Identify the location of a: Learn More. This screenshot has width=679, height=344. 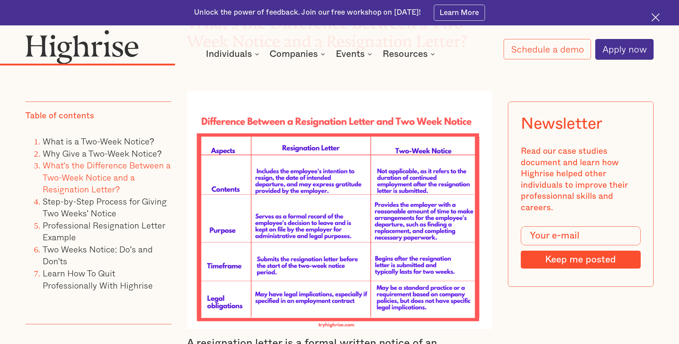
(459, 13).